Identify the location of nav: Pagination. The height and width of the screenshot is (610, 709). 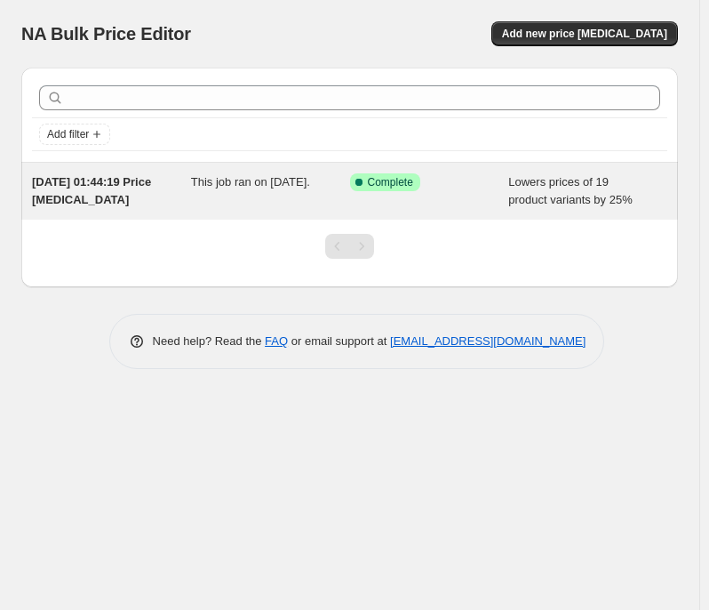
(349, 246).